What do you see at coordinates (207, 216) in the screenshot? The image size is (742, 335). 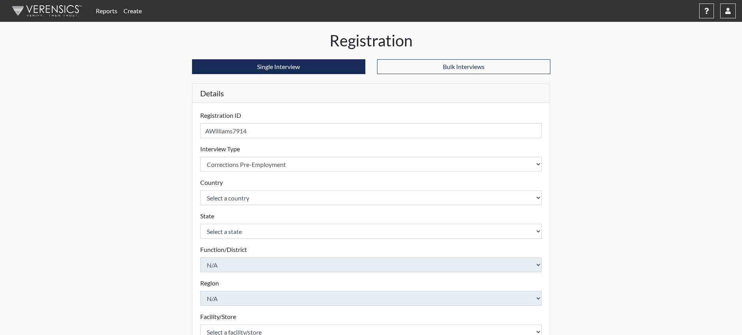 I see `label: State` at bounding box center [207, 216].